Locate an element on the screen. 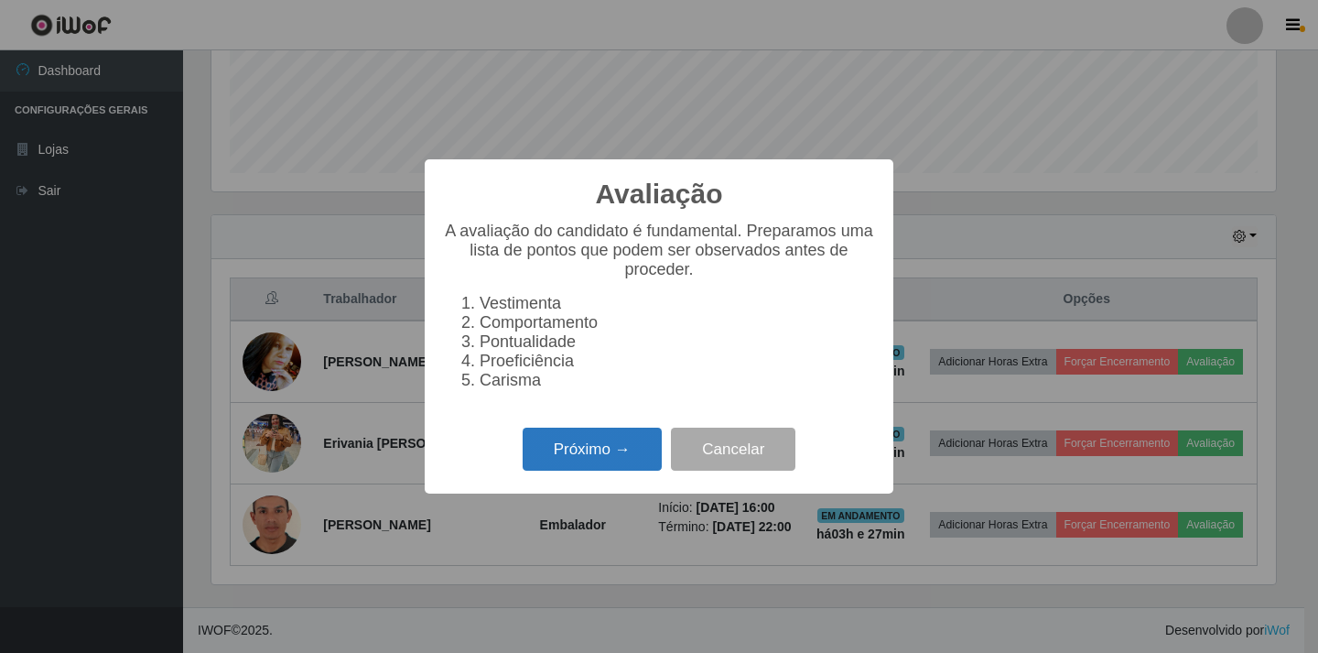  li: Carisma is located at coordinates (677, 380).